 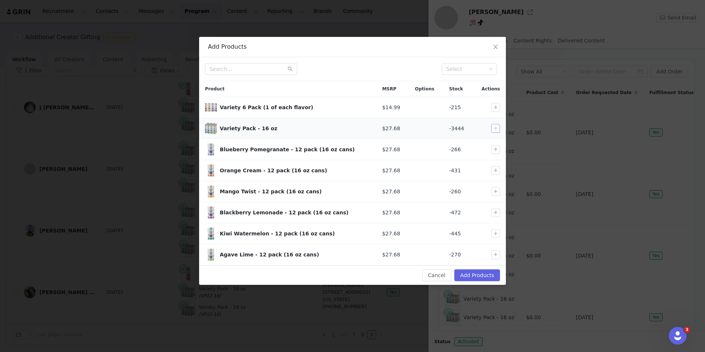 I want to click on span: Stock, so click(x=456, y=89).